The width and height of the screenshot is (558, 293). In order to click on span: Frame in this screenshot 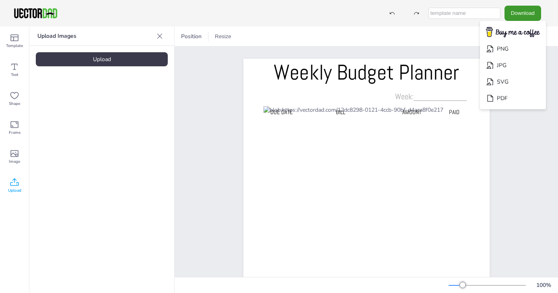, I will do `click(14, 133)`.